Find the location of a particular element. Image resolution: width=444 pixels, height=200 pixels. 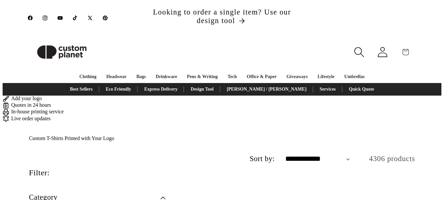

h1: Custom T-Shirts Printed with Your Logo is located at coordinates (222, 138).